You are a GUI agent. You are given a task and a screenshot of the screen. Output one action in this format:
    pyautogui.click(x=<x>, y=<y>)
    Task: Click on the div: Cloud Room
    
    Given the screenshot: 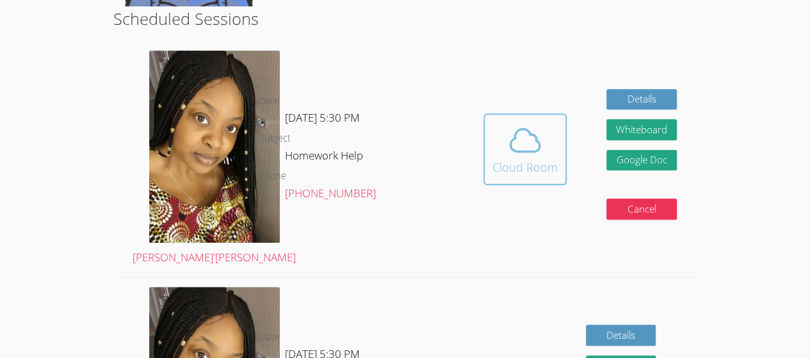 What is the action you would take?
    pyautogui.click(x=525, y=167)
    